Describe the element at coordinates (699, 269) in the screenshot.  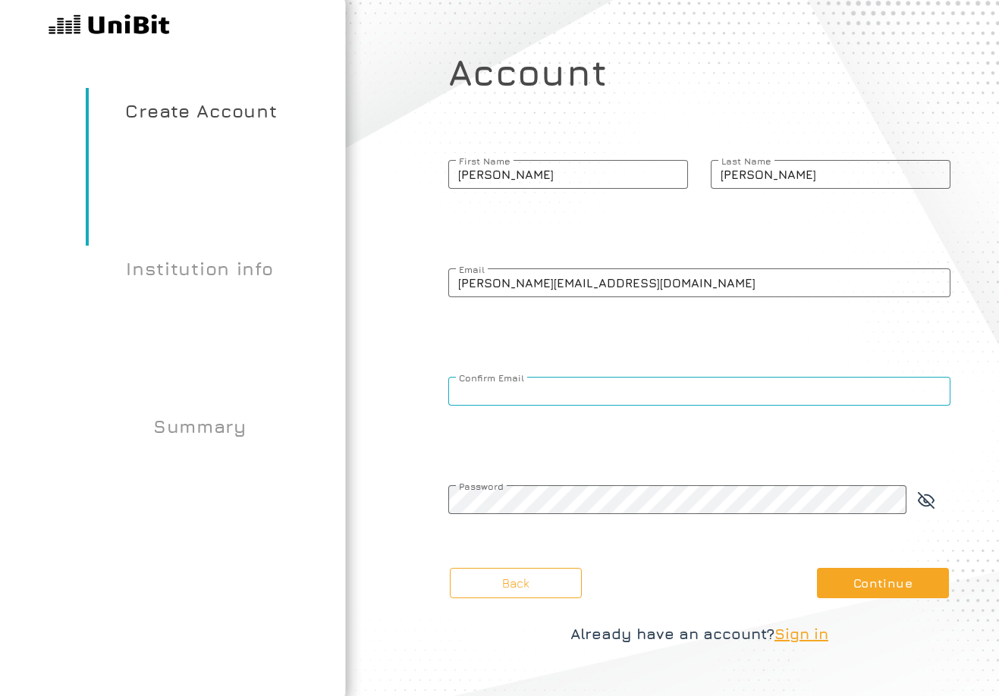
I see `span: Email` at that location.